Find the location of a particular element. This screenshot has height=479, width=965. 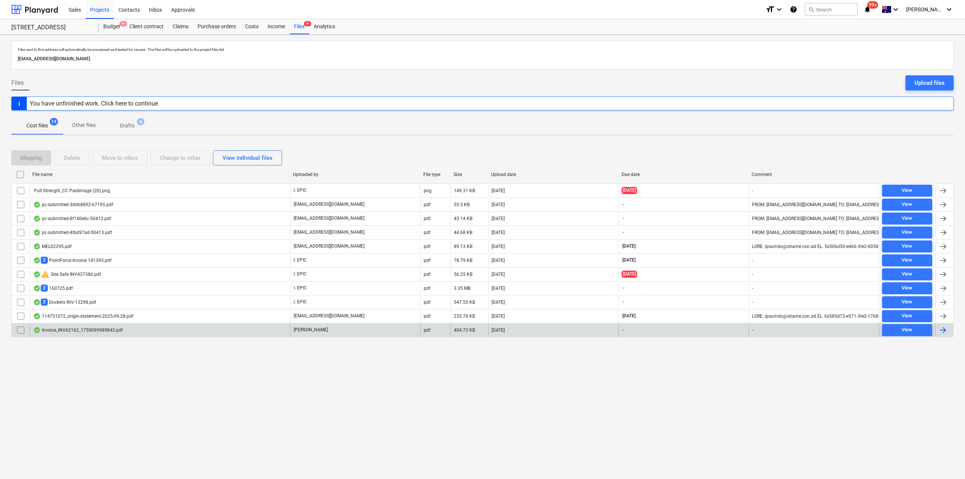

div: 547.55 KB is located at coordinates (464, 302).